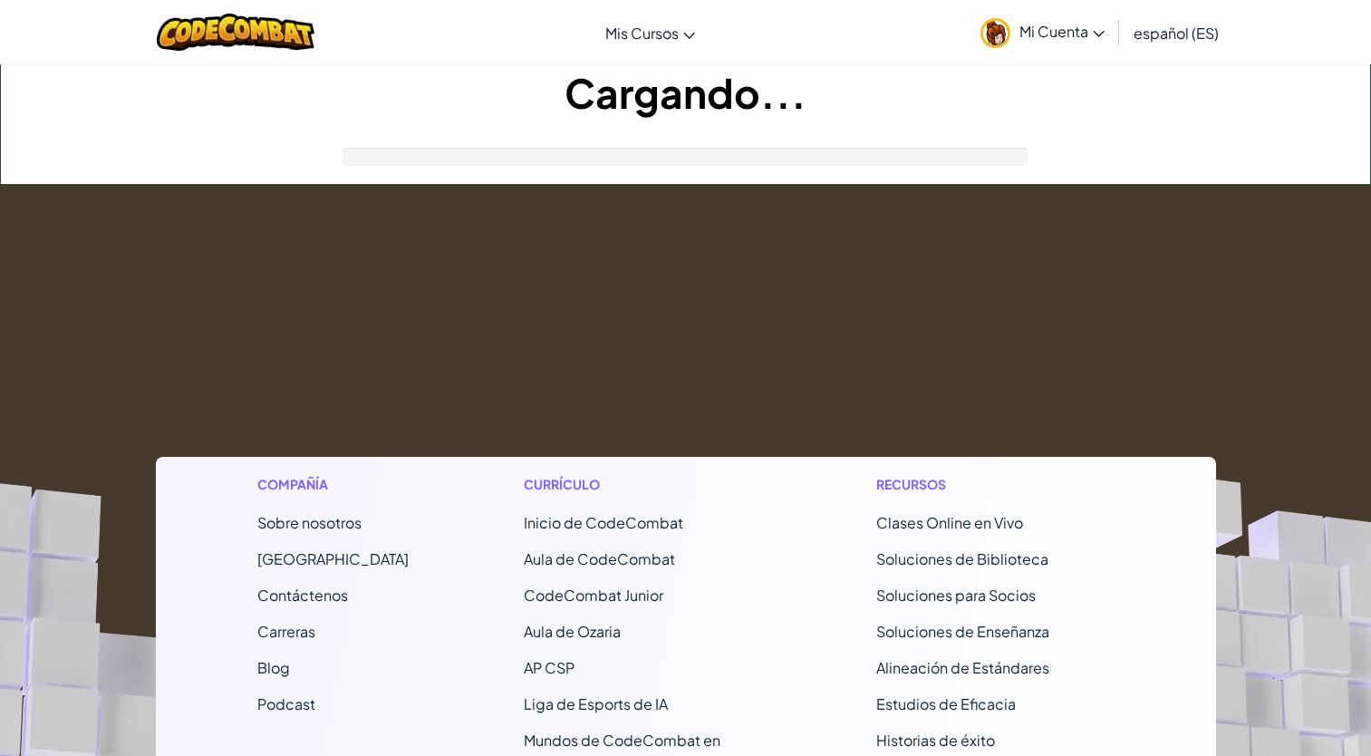  Describe the element at coordinates (599, 558) in the screenshot. I see `a: Aula de CodeCombat` at that location.